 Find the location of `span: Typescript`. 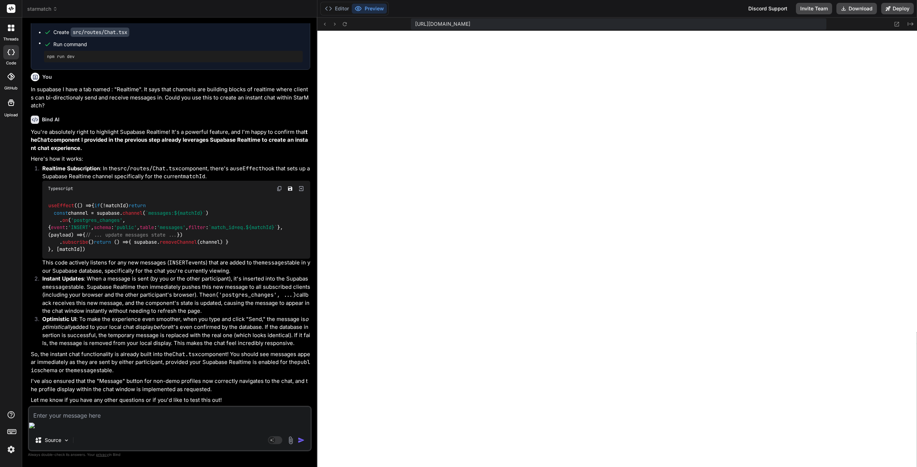

span: Typescript is located at coordinates (61, 189).